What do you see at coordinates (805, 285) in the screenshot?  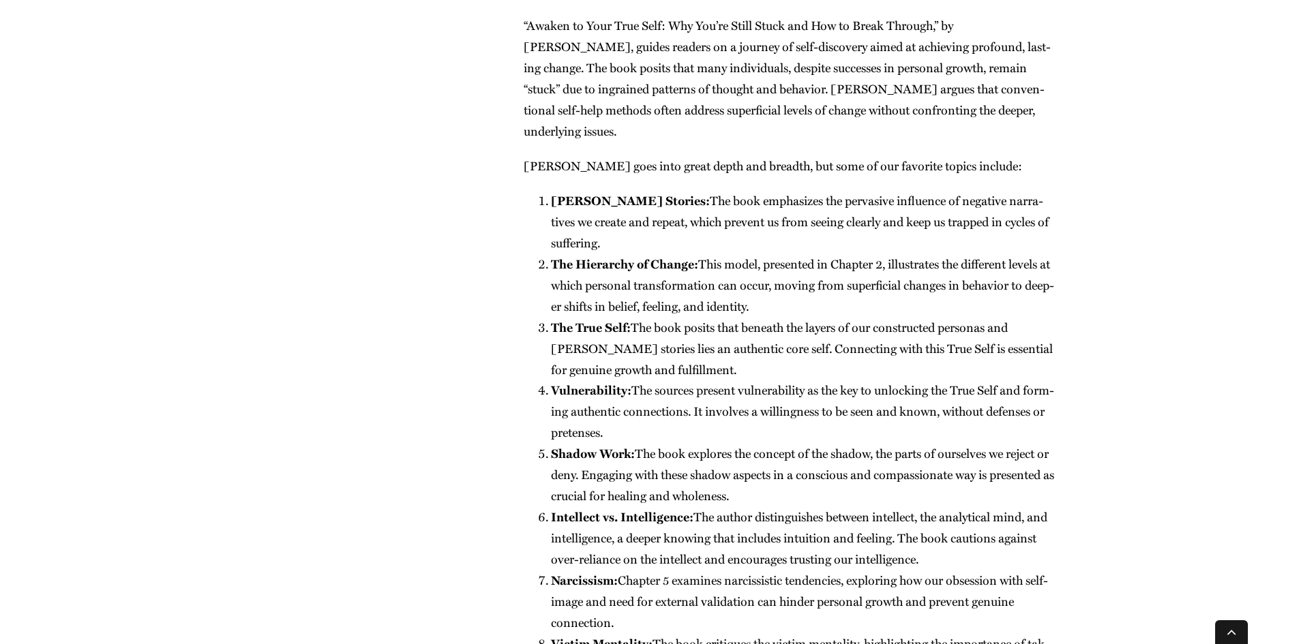 I see `li: This mod­el, pre­sent­ed in Chap­ter 2, illus­trates the dif­fer­ent lev­els at which per­son­al ...` at bounding box center [805, 285].